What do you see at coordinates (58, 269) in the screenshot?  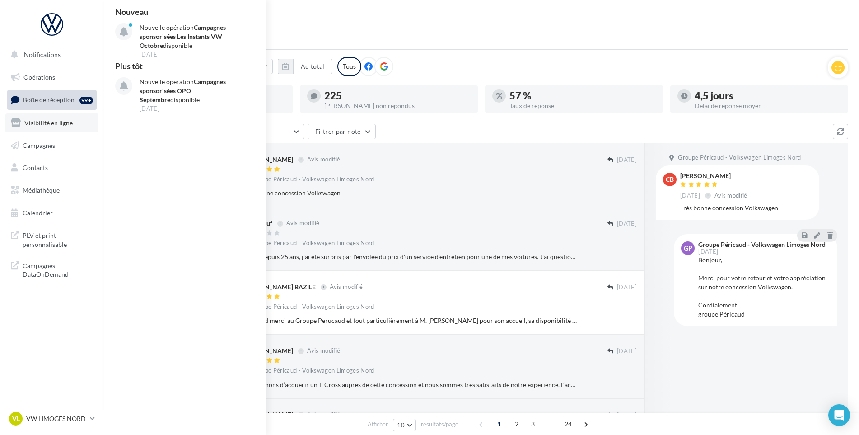 I see `span: Campagnes DataOnDemand` at bounding box center [58, 269].